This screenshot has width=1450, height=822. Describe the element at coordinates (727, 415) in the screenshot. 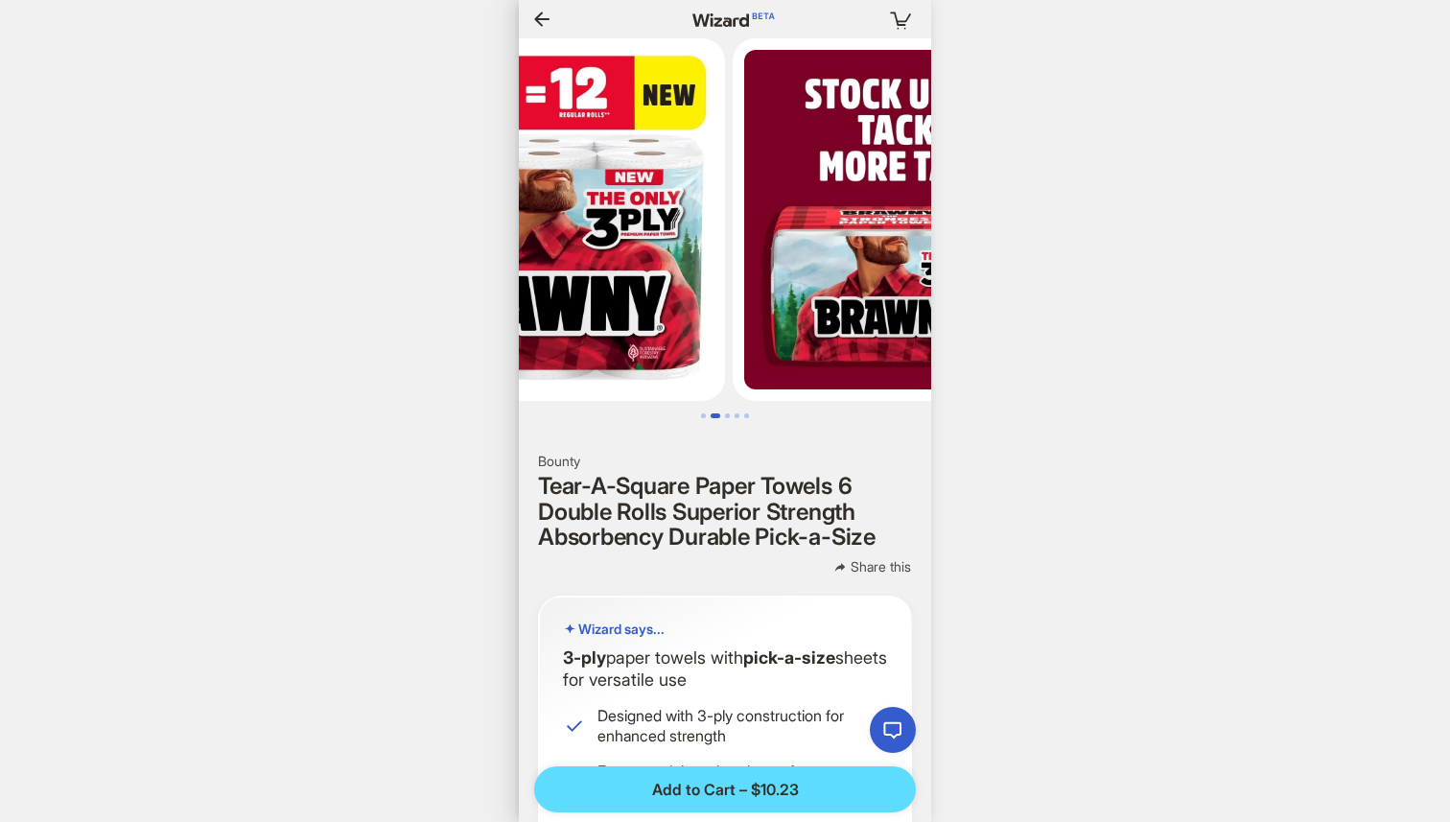

I see `button: Go to slide 3` at that location.